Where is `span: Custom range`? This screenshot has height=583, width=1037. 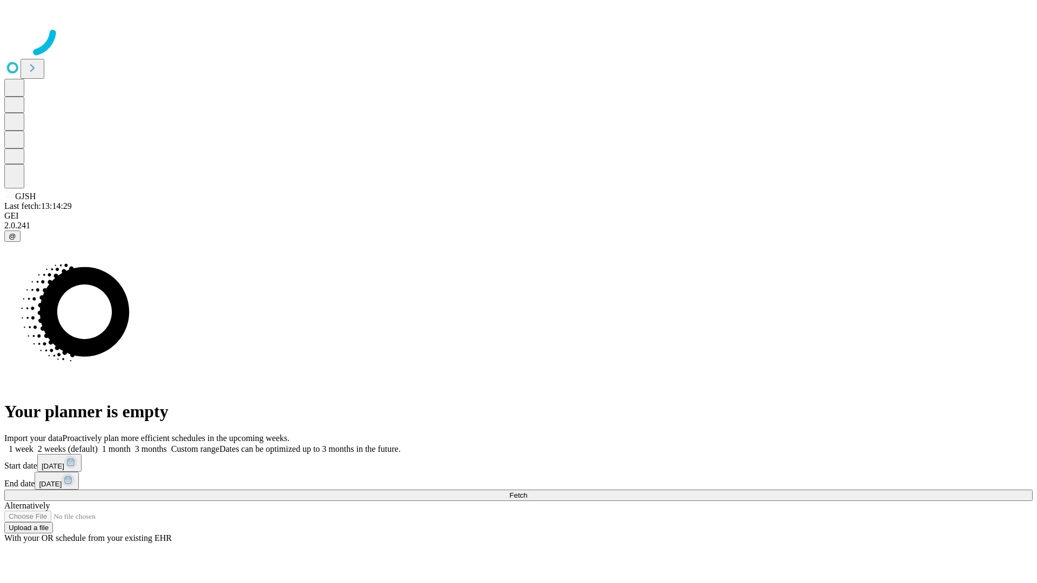 span: Custom range is located at coordinates (195, 449).